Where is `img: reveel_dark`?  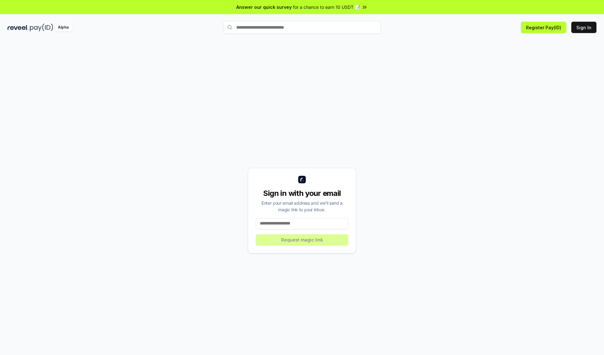
img: reveel_dark is located at coordinates (18, 27).